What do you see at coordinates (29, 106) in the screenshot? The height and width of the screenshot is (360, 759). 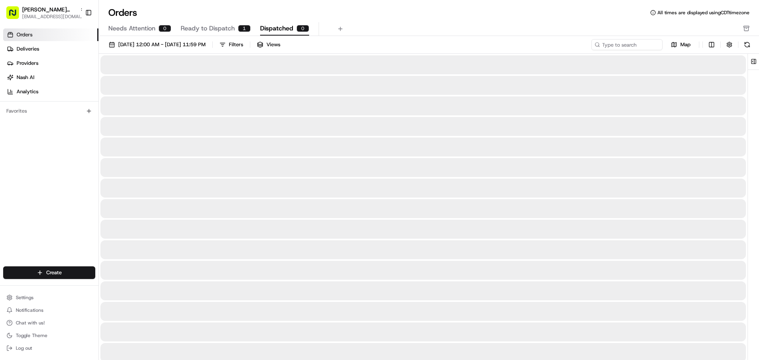 I see `div: Past conversations` at bounding box center [29, 106].